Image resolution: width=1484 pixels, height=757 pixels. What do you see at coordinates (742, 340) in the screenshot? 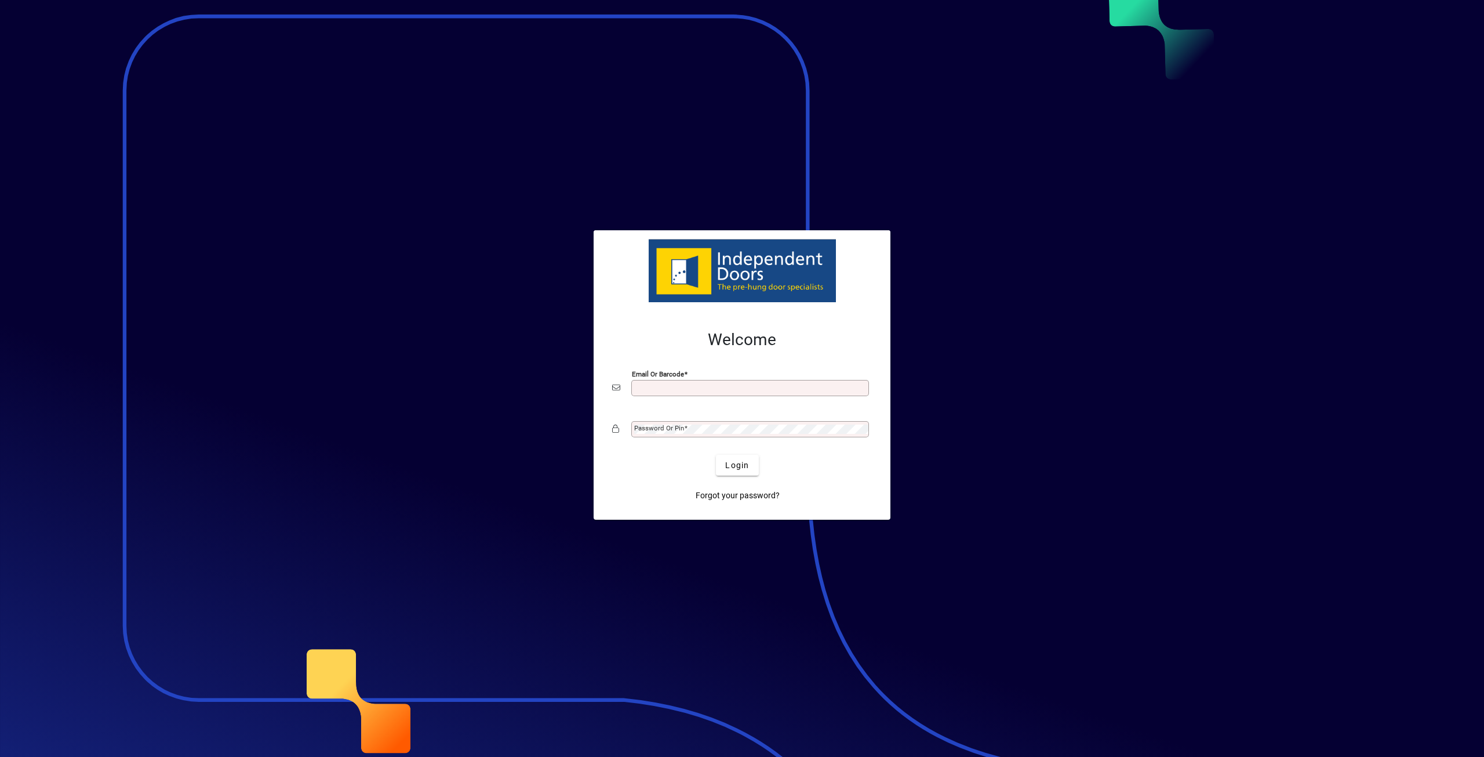
I see `h2: Welcome` at bounding box center [742, 340].